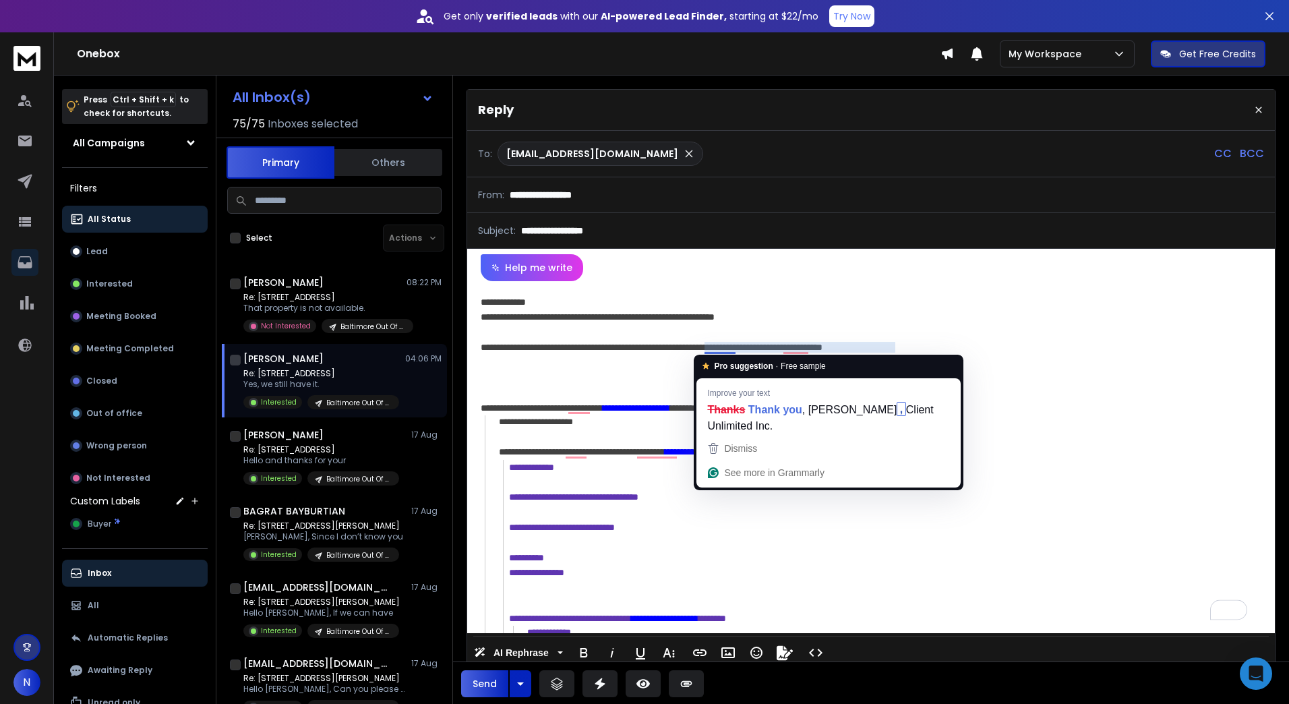  I want to click on button: Lead, so click(135, 252).